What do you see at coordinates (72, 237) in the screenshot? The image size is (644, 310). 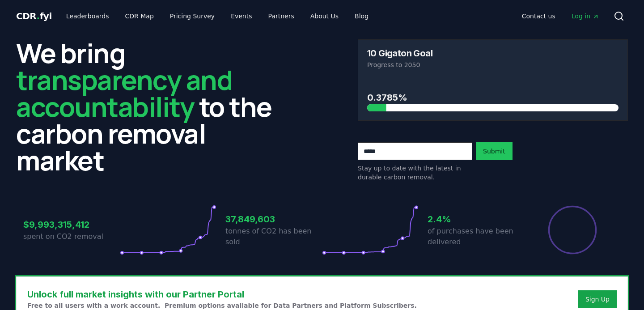 I see `p: spent on CO2 removal` at bounding box center [72, 237].